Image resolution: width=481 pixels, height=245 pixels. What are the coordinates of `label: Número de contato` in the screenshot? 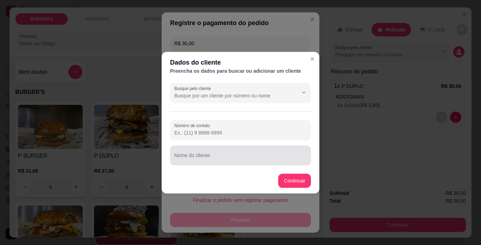 It's located at (194, 125).